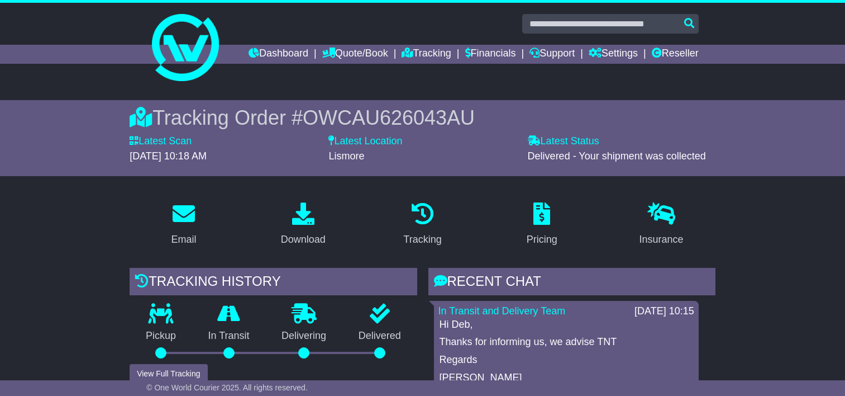  Describe the element at coordinates (676, 54) in the screenshot. I see `a: Reseller` at that location.